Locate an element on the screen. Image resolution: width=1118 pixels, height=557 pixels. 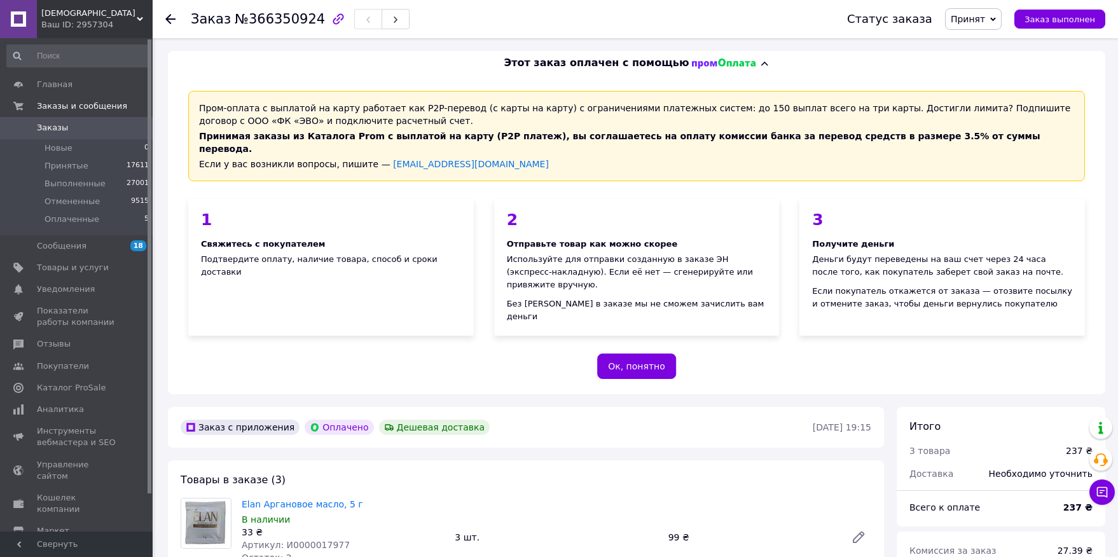
div: 2 is located at coordinates (636, 219).